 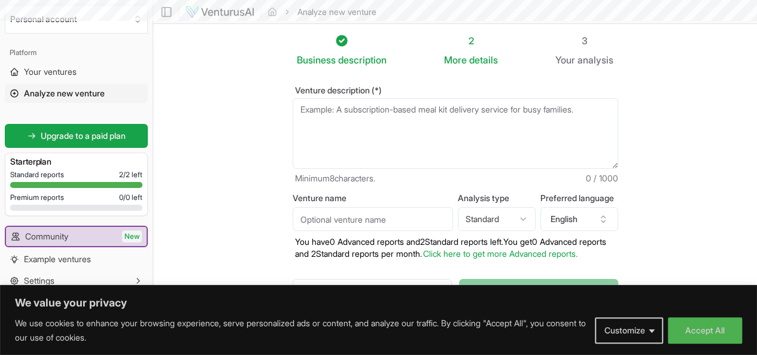 I want to click on button: Accept All, so click(x=705, y=330).